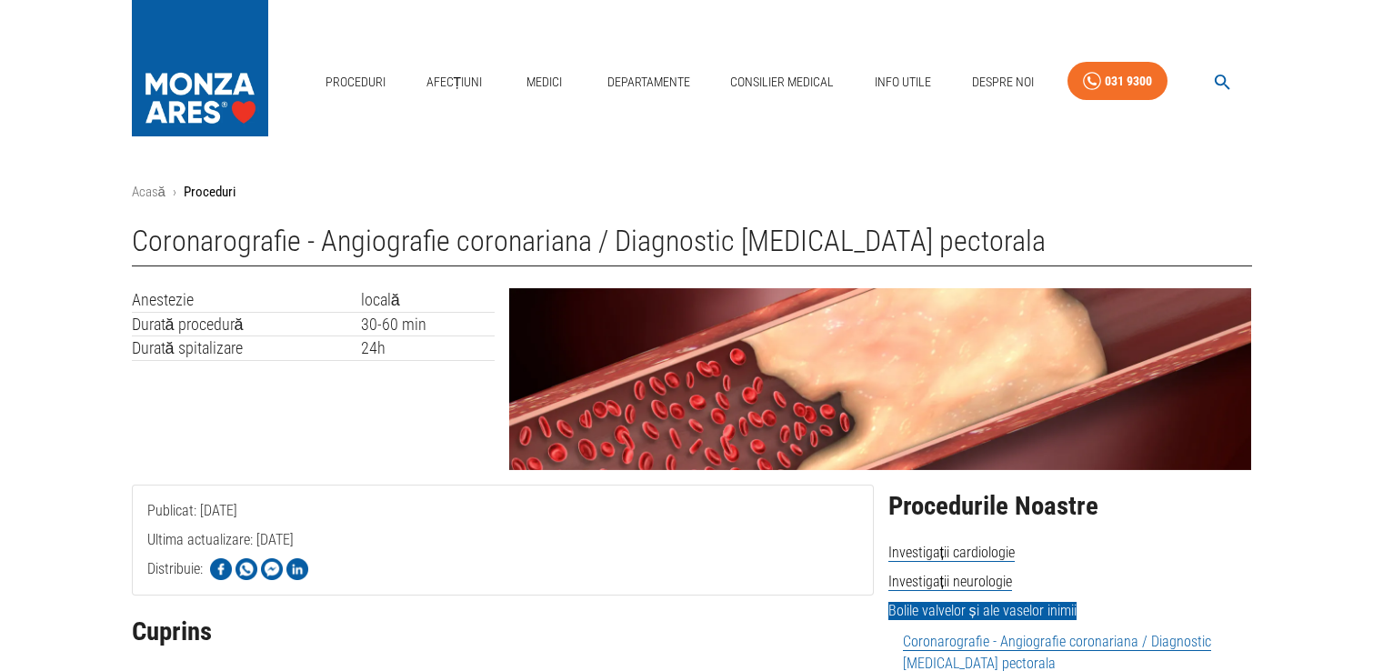  Describe the element at coordinates (209, 192) in the screenshot. I see `p: Proceduri` at that location.